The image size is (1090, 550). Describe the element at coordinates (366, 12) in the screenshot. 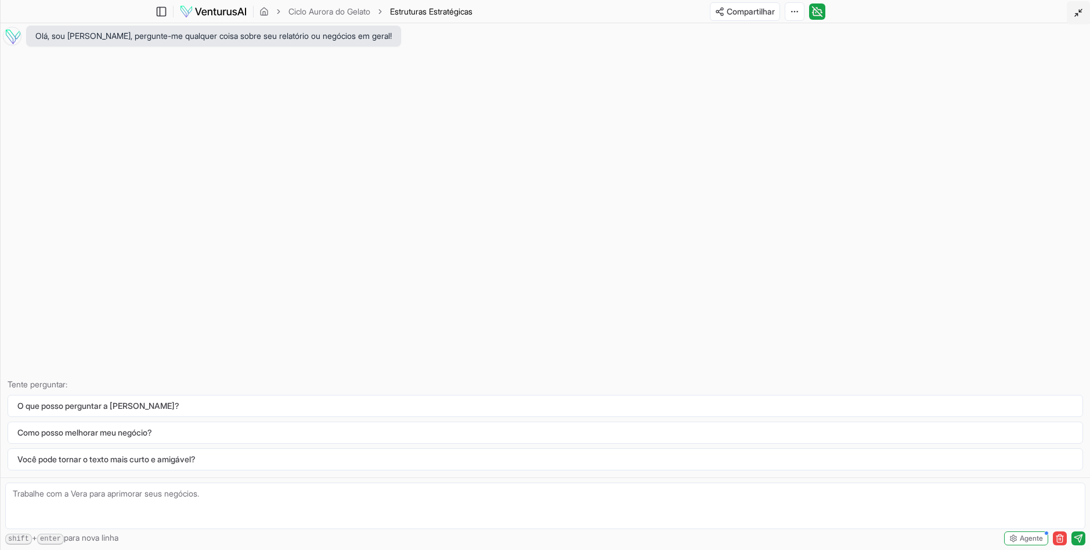

I see `nav: migalhas de pão` at that location.